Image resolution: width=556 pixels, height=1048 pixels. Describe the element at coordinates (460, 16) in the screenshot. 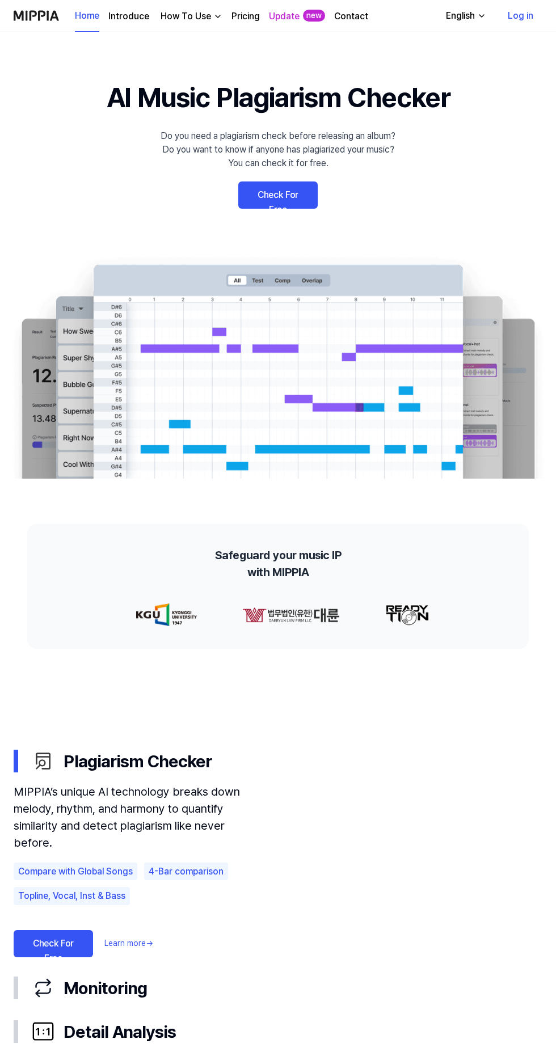

I see `div: English` at that location.